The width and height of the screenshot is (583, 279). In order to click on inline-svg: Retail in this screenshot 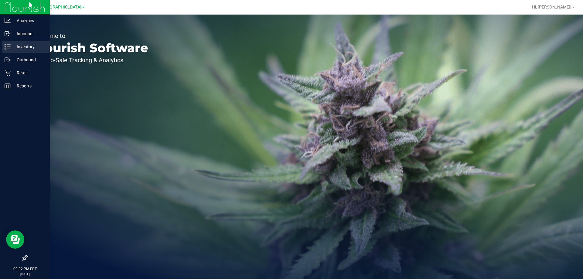, I will do `click(8, 73)`.